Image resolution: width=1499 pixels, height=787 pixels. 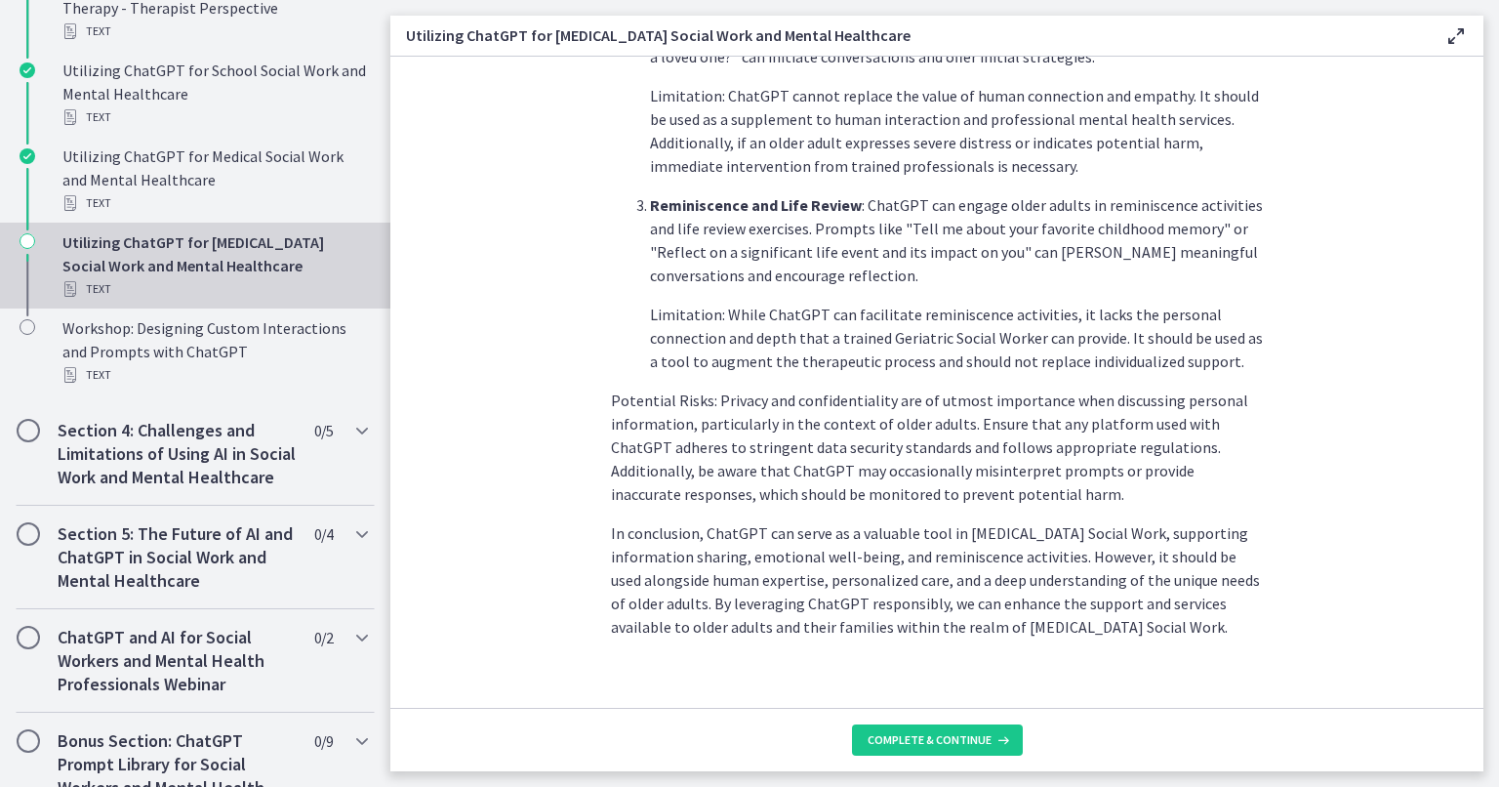 I want to click on span: 0 / 4, so click(x=323, y=534).